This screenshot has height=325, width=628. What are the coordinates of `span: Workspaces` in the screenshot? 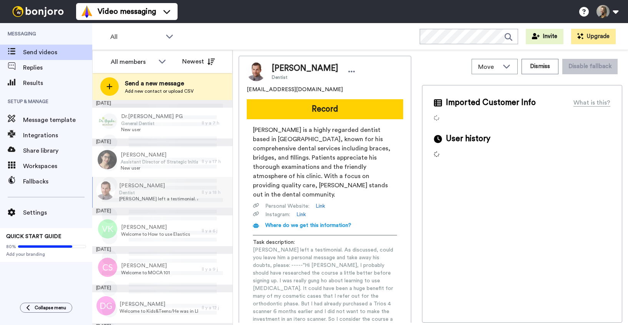 It's located at (58, 166).